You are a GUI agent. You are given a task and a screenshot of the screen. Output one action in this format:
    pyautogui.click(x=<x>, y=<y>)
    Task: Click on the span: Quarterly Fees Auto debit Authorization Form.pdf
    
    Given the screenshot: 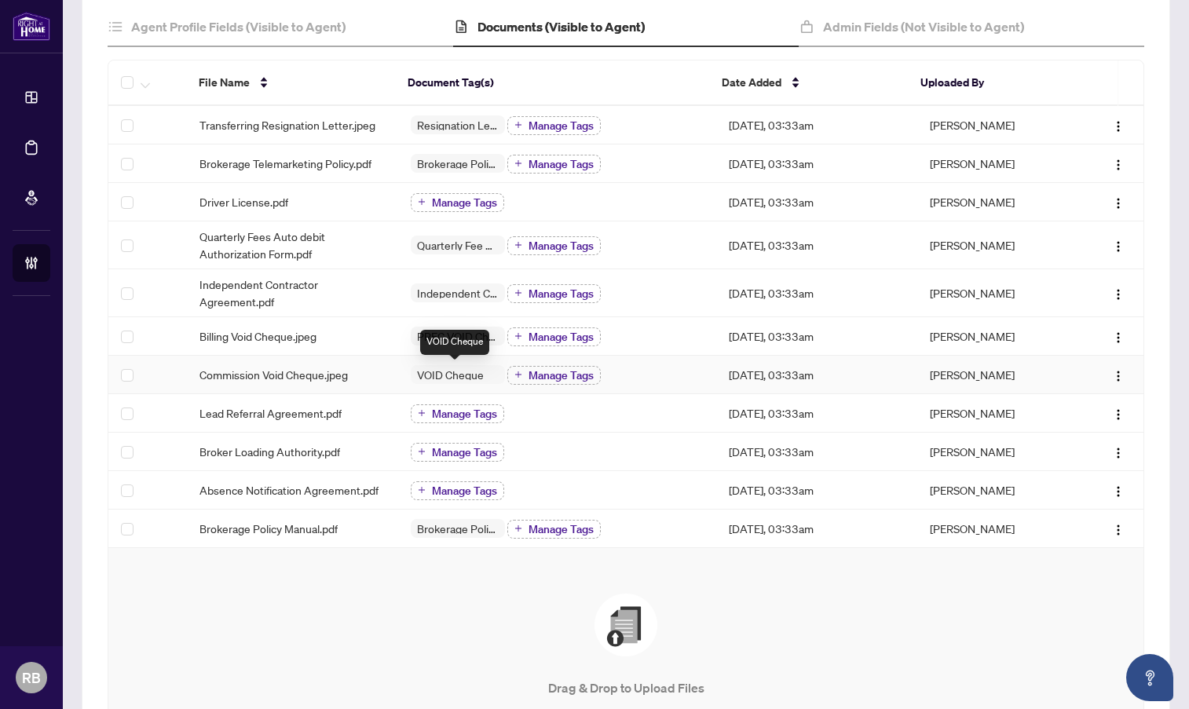 What is the action you would take?
    pyautogui.click(x=293, y=245)
    